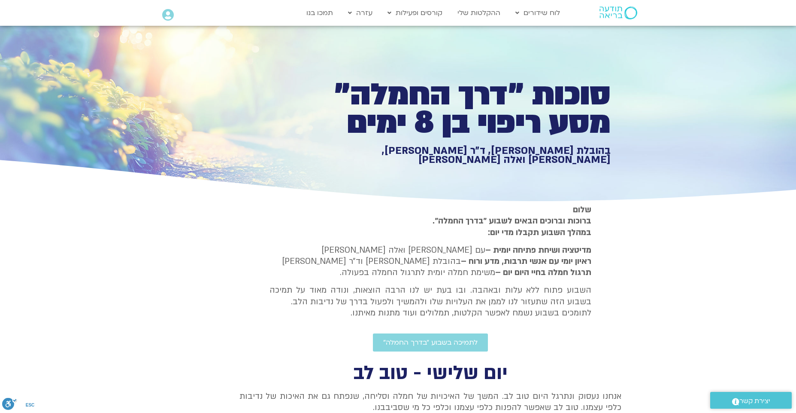 The width and height of the screenshot is (796, 413). What do you see at coordinates (751, 400) in the screenshot?
I see `a: יצירת קשר` at bounding box center [751, 400].